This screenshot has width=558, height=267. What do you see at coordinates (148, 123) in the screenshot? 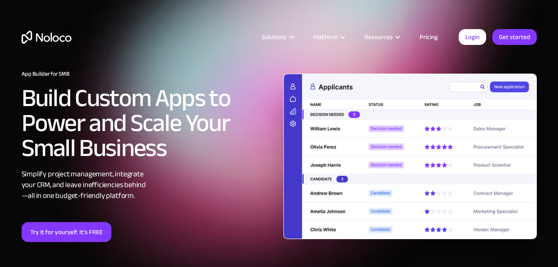
I see `h2: Build Custom Apps to Power and Scale Your Small Business` at bounding box center [148, 123].